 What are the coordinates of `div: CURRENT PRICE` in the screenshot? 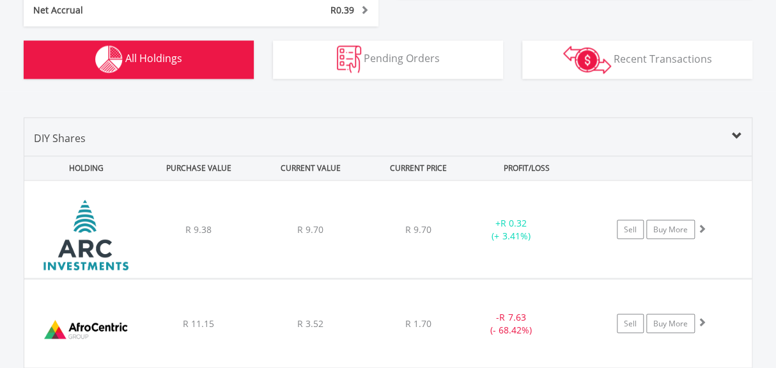 It's located at (418, 167).